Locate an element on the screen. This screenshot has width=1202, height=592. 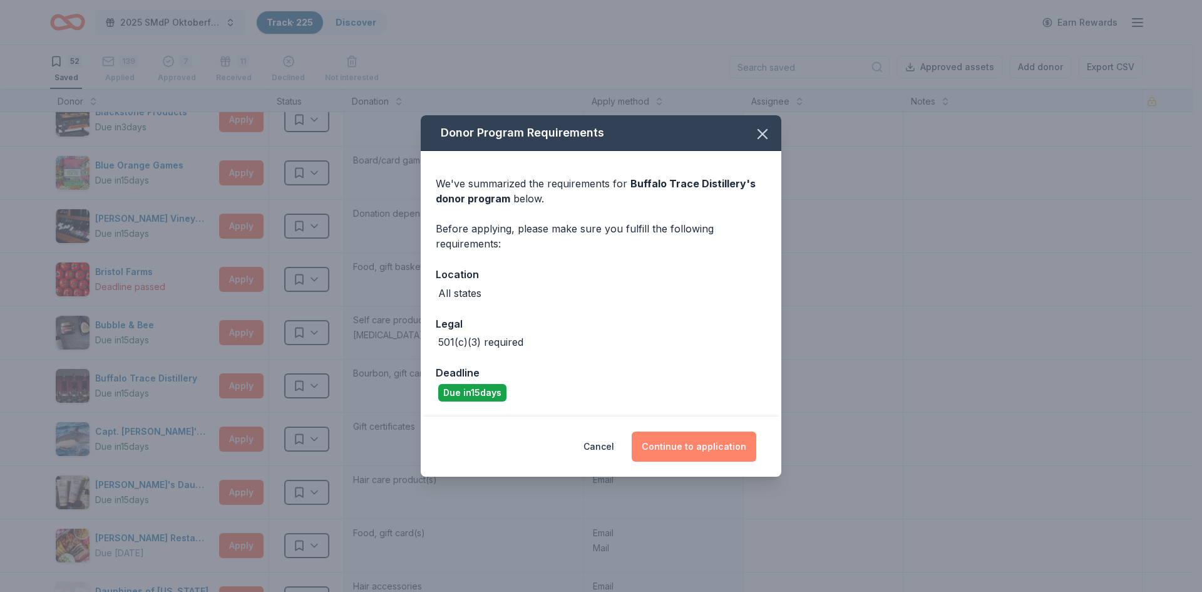
div: Deadline is located at coordinates (601, 373).